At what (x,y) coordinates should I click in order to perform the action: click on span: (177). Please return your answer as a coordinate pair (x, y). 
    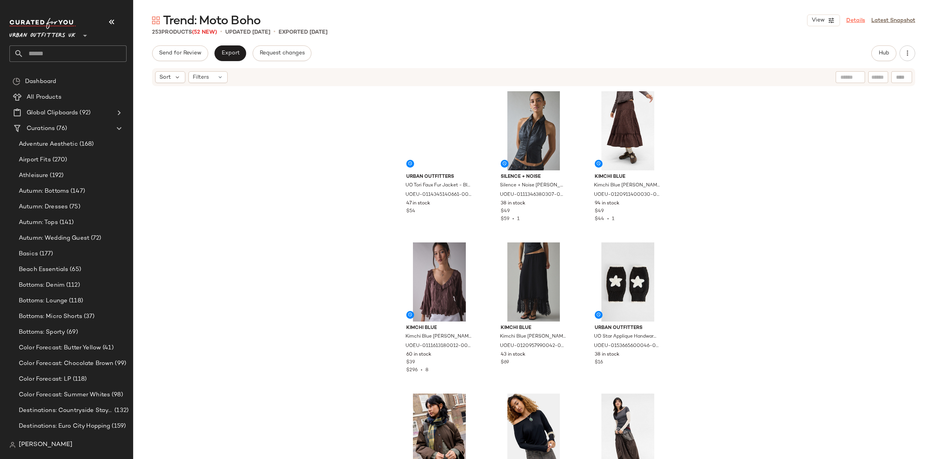
    Looking at the image, I should click on (45, 254).